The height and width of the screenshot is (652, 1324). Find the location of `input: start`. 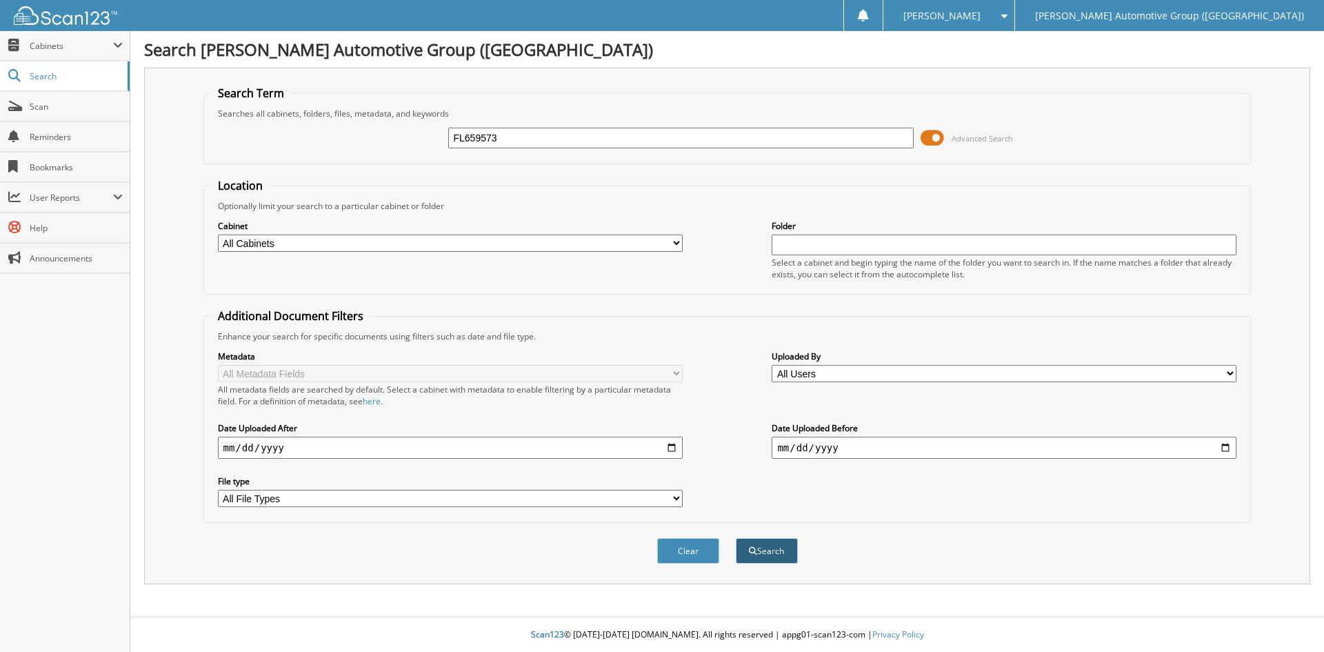

input: start is located at coordinates (450, 448).